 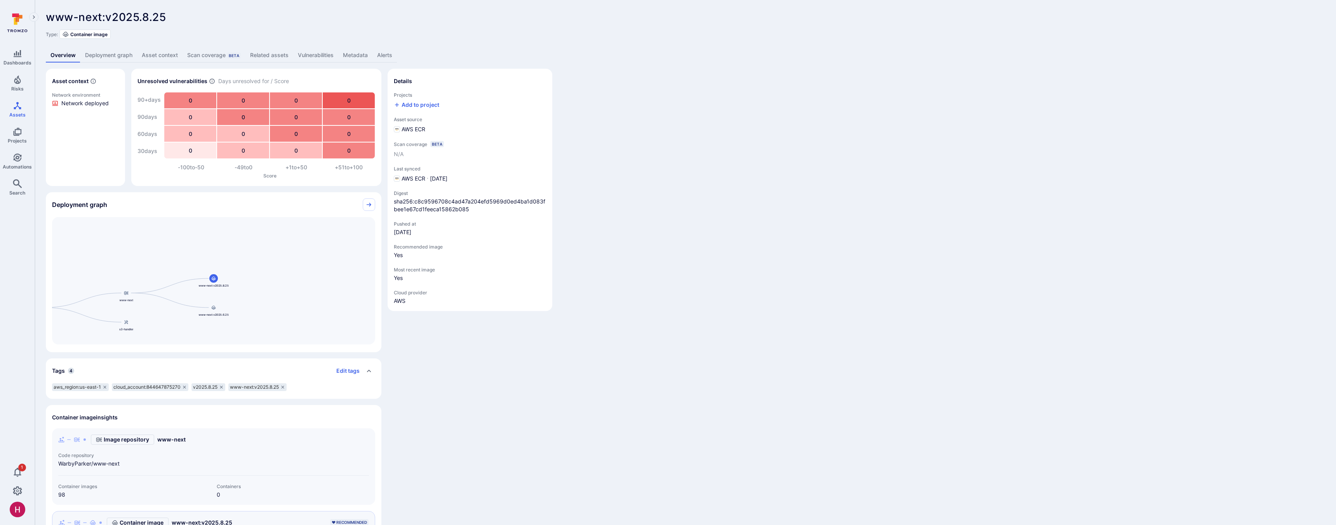 I want to click on div: 30 days, so click(x=149, y=151).